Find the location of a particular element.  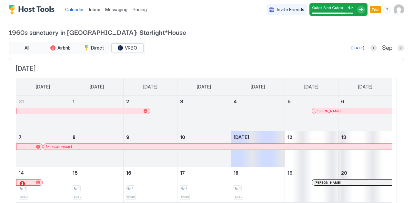

span: Inbox is located at coordinates (94, 9).